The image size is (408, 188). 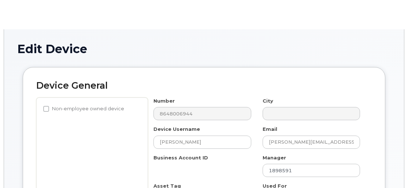 What do you see at coordinates (84, 109) in the screenshot?
I see `label: Non-employee owned device` at bounding box center [84, 109].